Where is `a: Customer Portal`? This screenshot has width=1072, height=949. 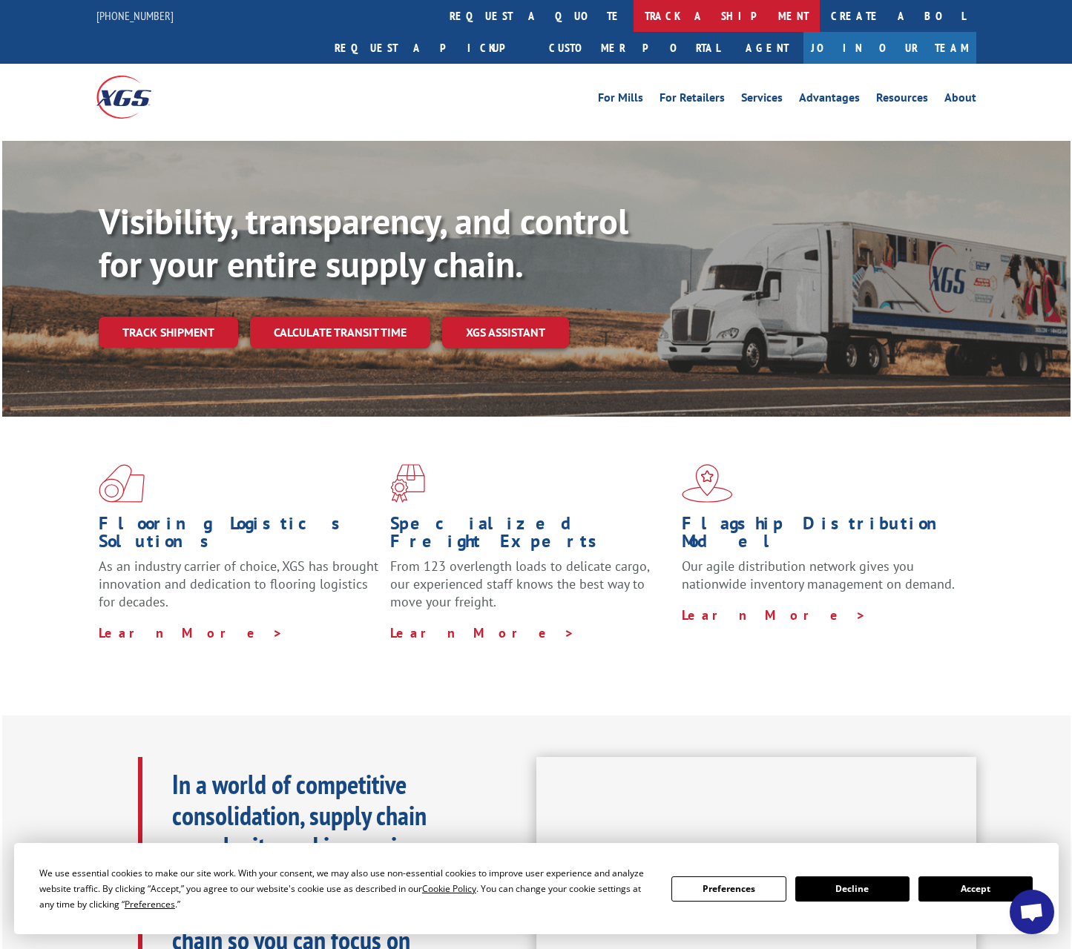
a: Customer Portal is located at coordinates (634, 47).